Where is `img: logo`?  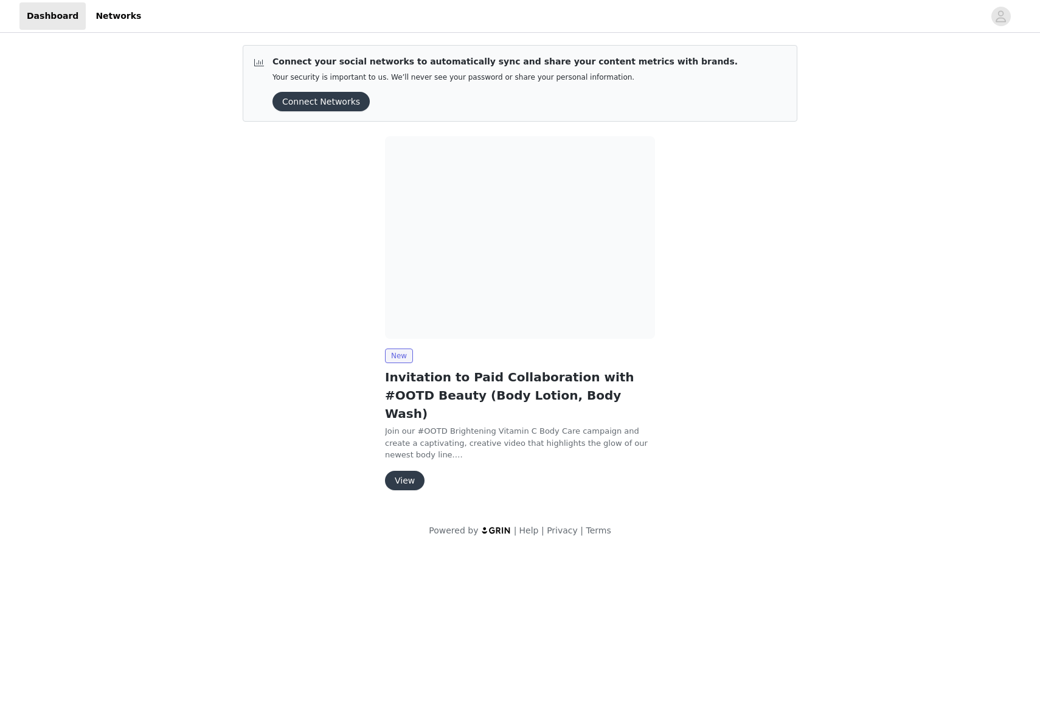 img: logo is located at coordinates (496, 530).